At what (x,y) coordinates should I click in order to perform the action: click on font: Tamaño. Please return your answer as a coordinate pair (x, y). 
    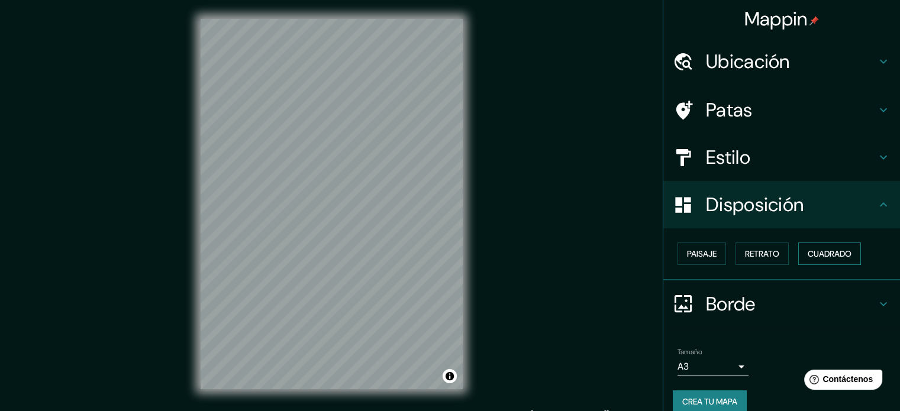
    Looking at the image, I should click on (689, 352).